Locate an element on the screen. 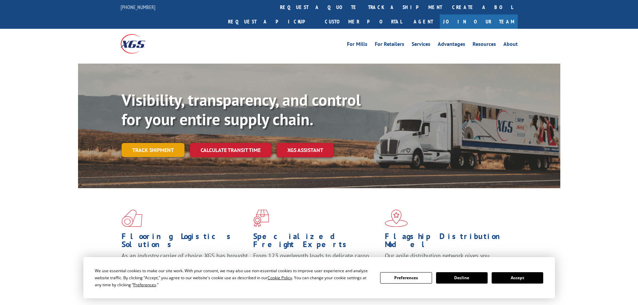  a: For Mills is located at coordinates (357, 45).